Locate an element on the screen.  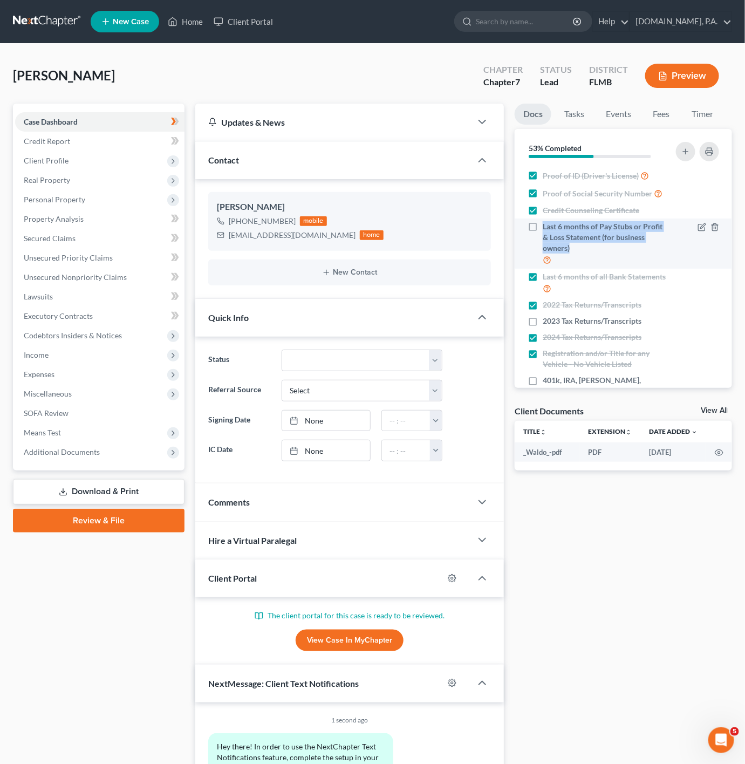
input: Search by name... is located at coordinates (525, 21).